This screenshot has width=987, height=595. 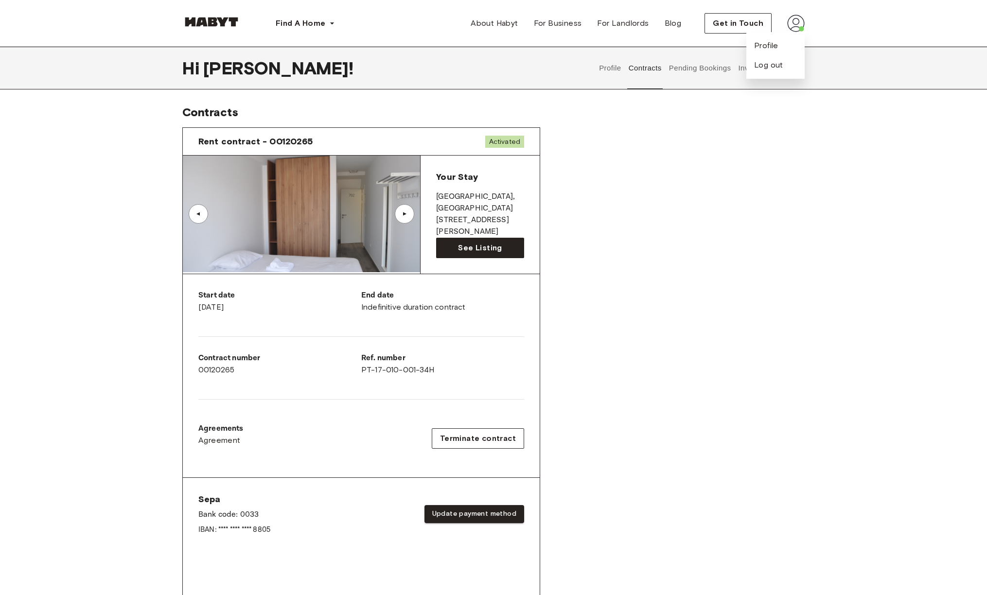 I want to click on button: Profile, so click(x=610, y=68).